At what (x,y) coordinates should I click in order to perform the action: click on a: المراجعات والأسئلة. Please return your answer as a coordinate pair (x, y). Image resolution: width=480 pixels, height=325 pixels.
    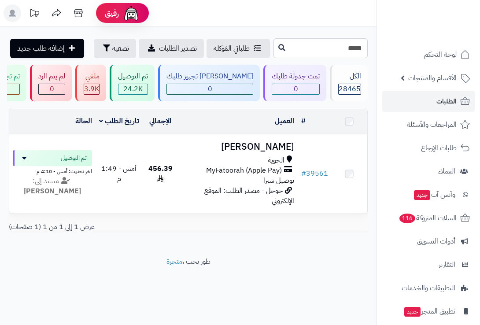
    Looking at the image, I should click on (428, 125).